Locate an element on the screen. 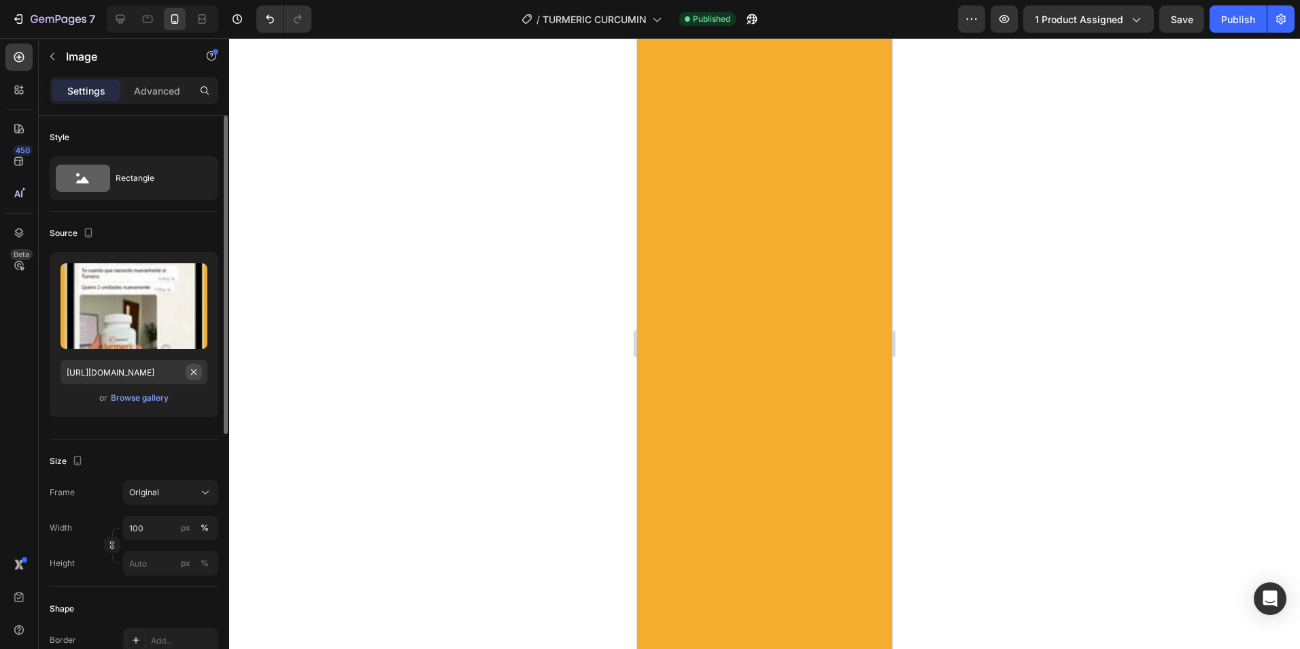 This screenshot has height=649, width=1300. div: Open Intercom Messenger is located at coordinates (1270, 598).